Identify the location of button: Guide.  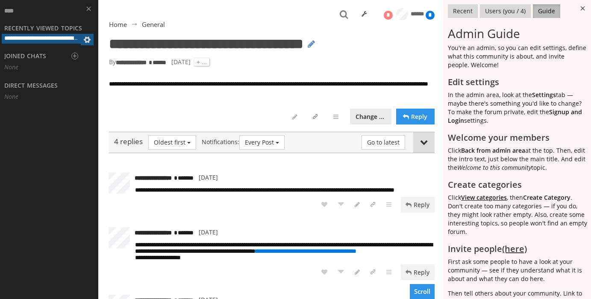
(547, 11).